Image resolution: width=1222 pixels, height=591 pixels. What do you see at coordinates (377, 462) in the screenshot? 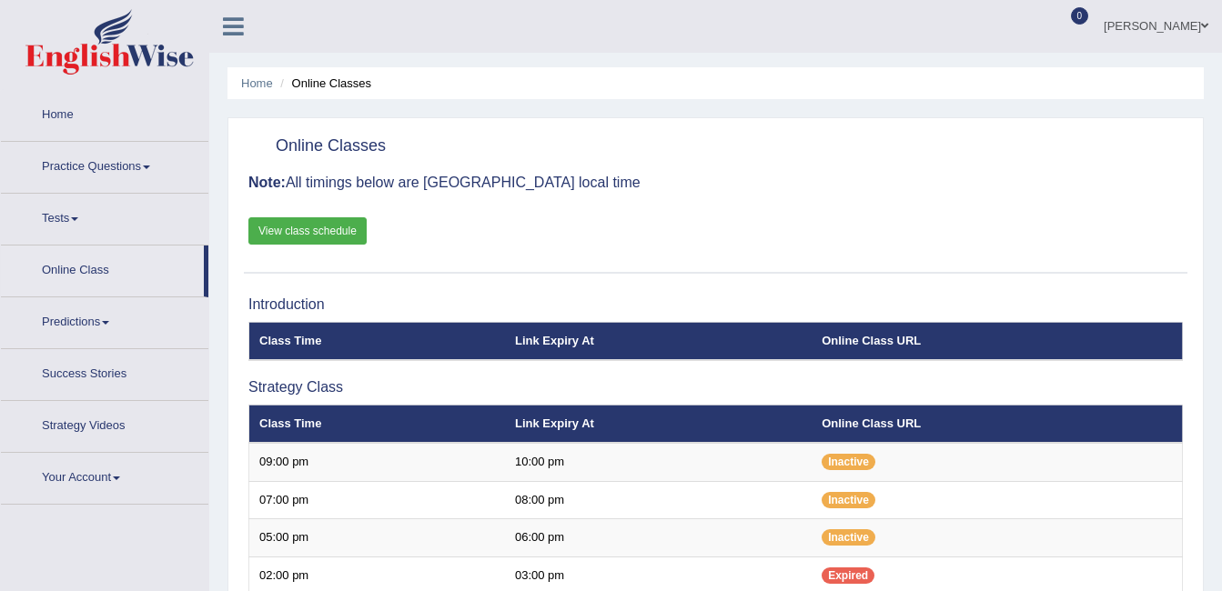
I see `td: 09:00 pm` at bounding box center [377, 462].